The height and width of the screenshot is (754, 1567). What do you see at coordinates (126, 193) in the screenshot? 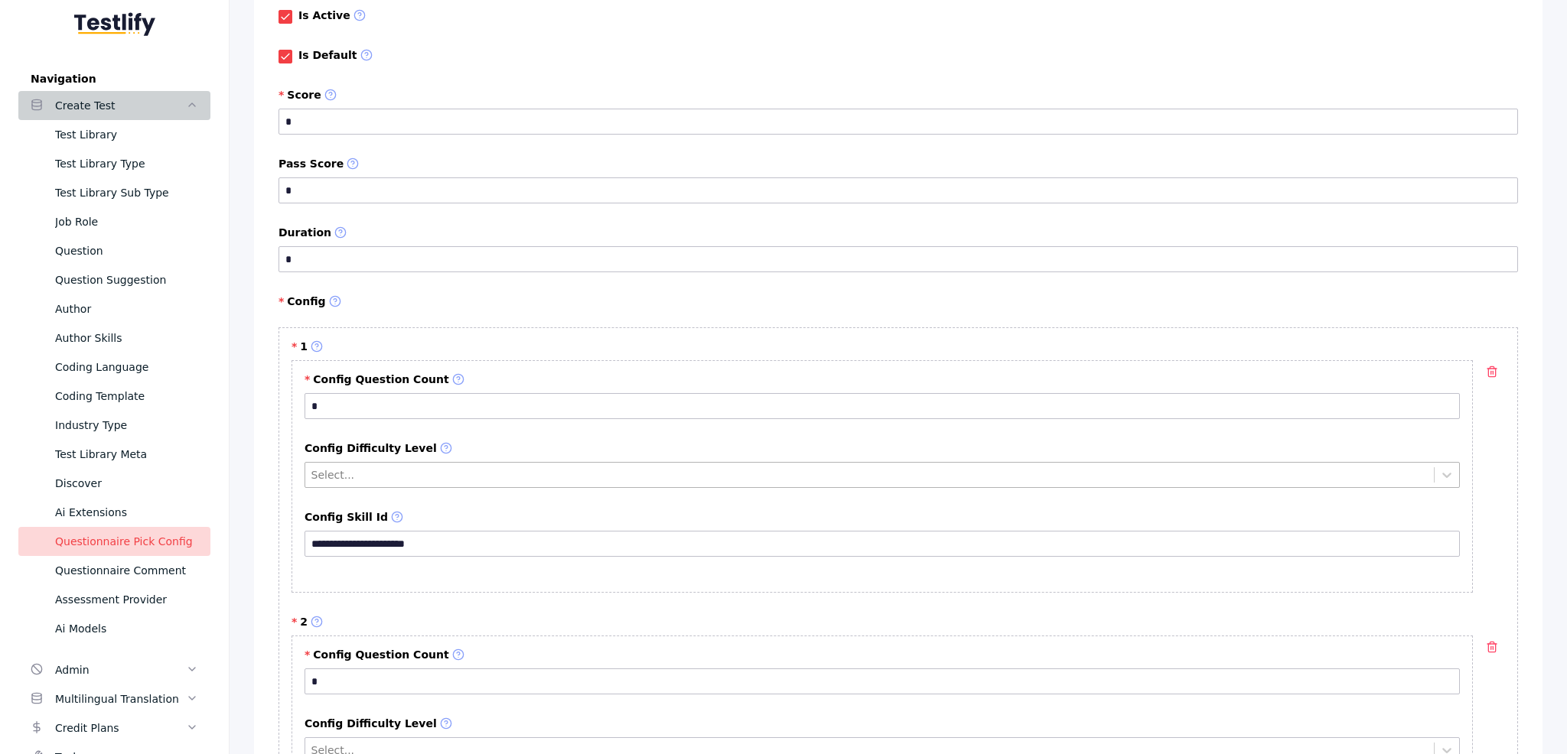
I see `div: Test Library Sub Type` at bounding box center [126, 193].